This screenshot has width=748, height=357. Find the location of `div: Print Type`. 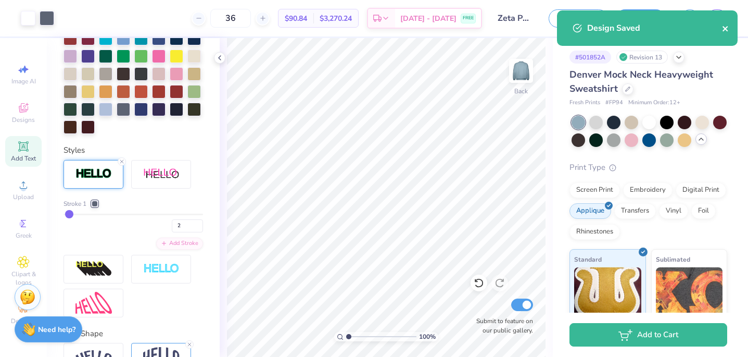

div: Print Type is located at coordinates (648, 167).